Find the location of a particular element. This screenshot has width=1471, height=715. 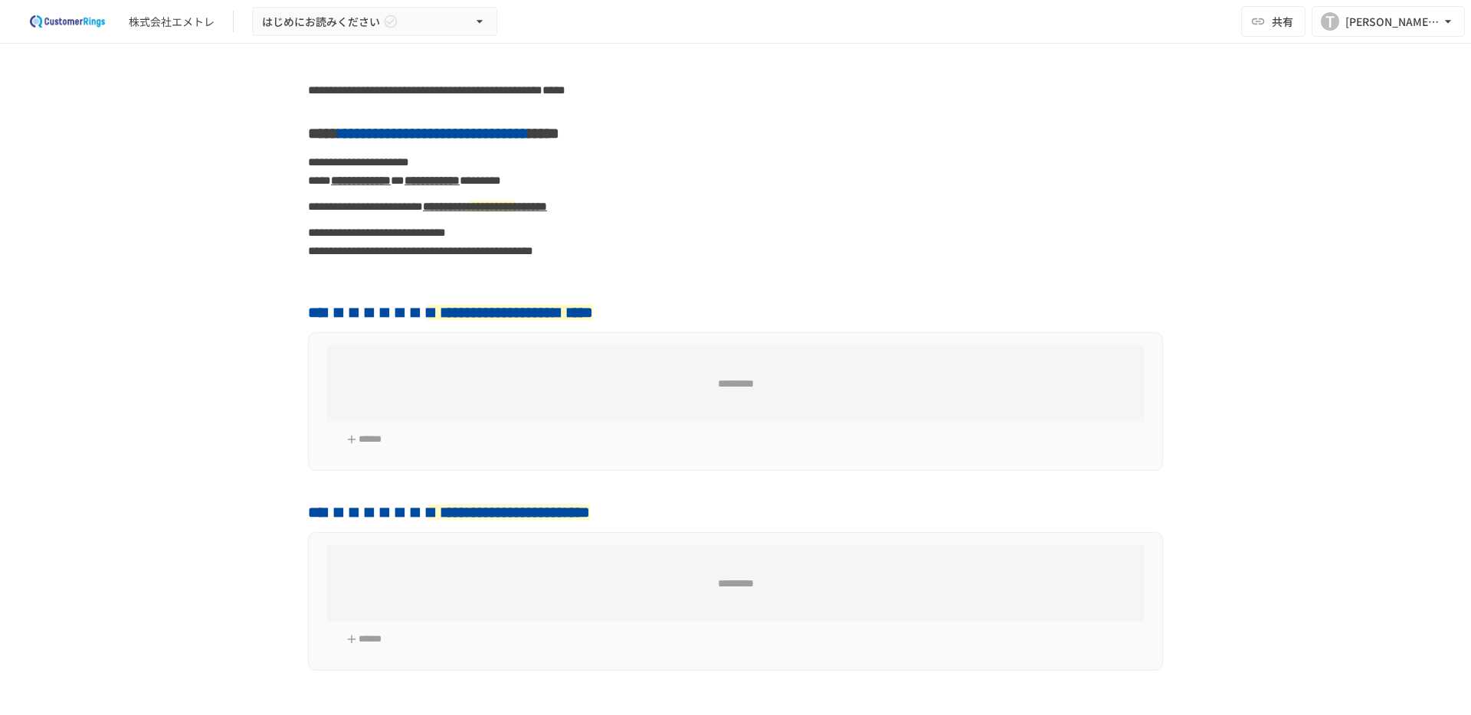

div: T is located at coordinates (1330, 21).